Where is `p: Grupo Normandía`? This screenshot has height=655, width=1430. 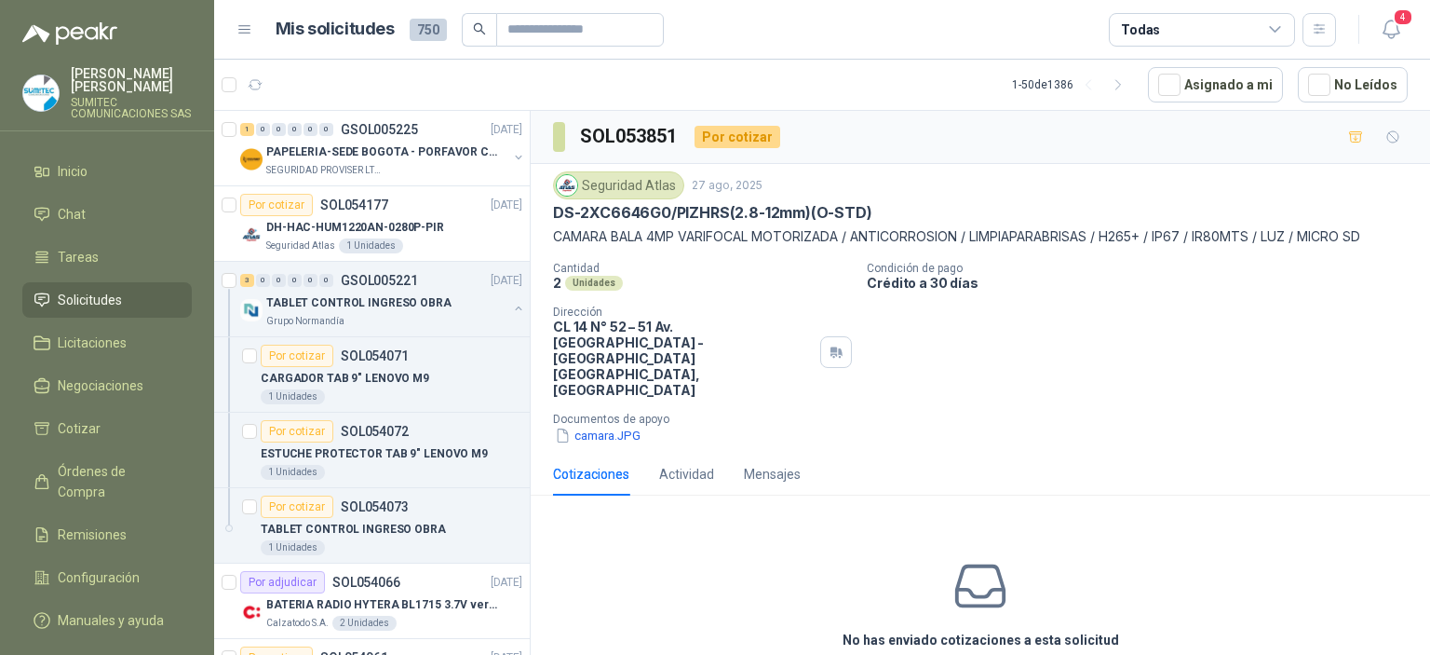 p: Grupo Normandía is located at coordinates (305, 321).